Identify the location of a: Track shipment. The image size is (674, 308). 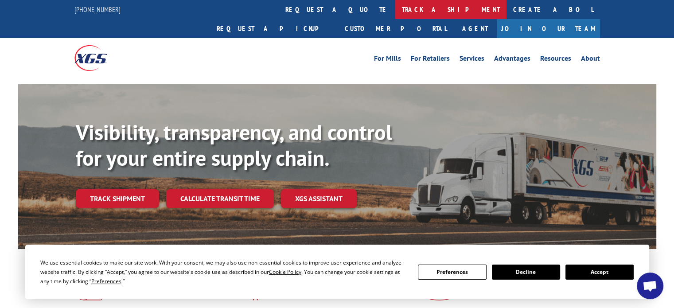
(117, 198).